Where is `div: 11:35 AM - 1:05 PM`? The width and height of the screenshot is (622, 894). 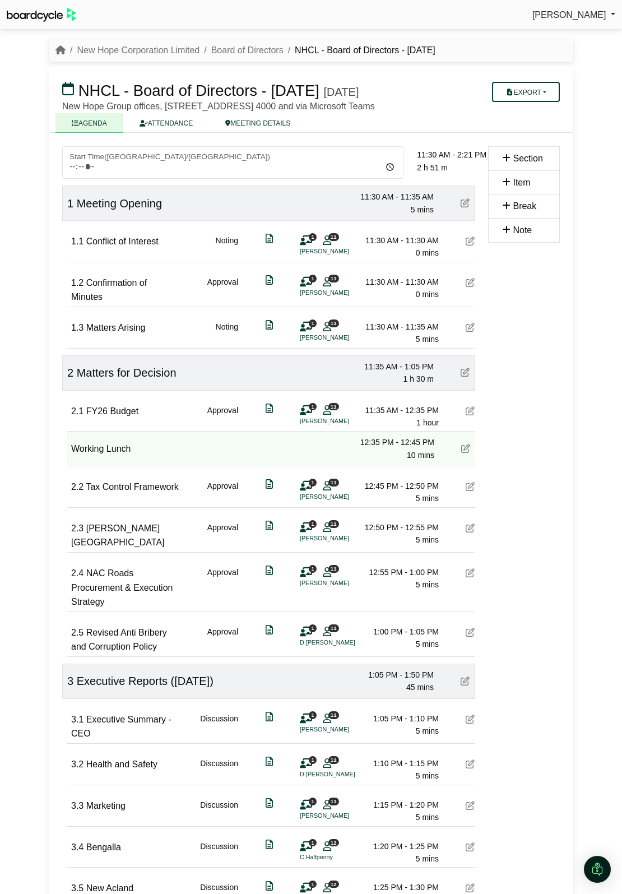 div: 11:35 AM - 1:05 PM is located at coordinates (395, 367).